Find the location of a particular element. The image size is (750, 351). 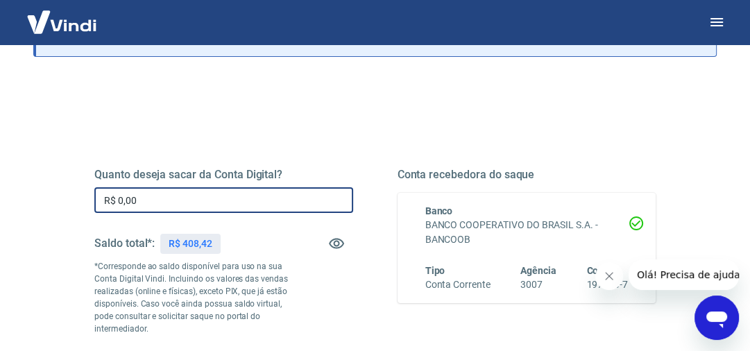

img: Vindi is located at coordinates (62, 22).